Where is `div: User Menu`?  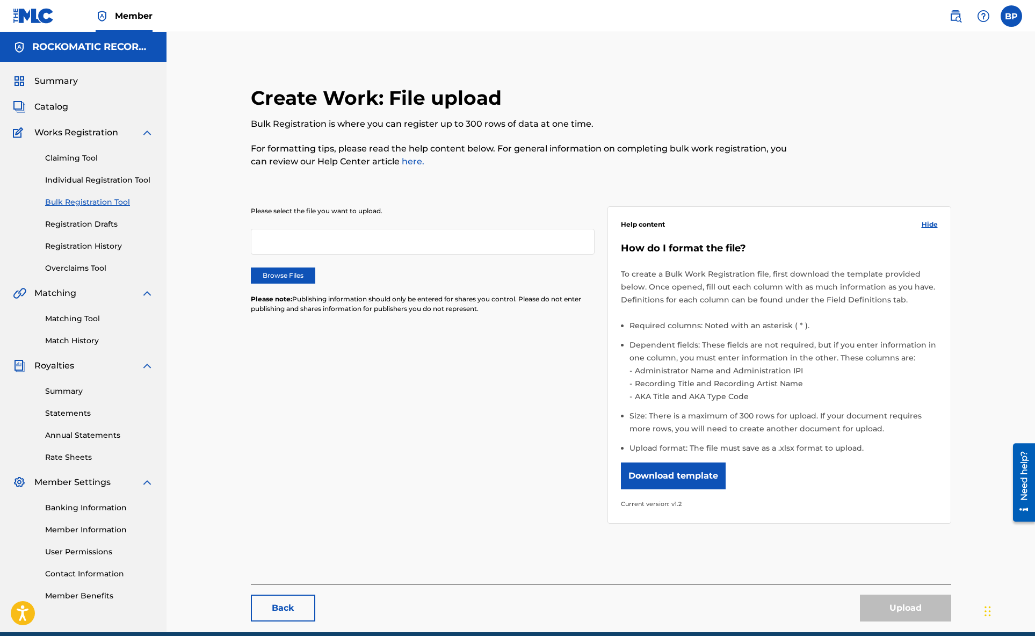
div: User Menu is located at coordinates (1012, 16).